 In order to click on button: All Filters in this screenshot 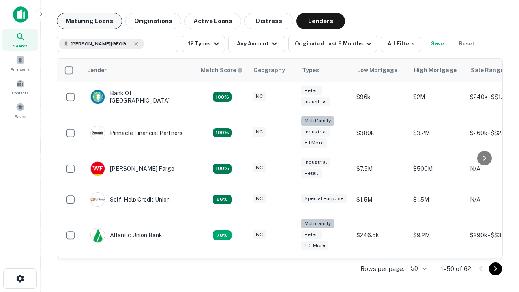, I will do `click(401, 44)`.